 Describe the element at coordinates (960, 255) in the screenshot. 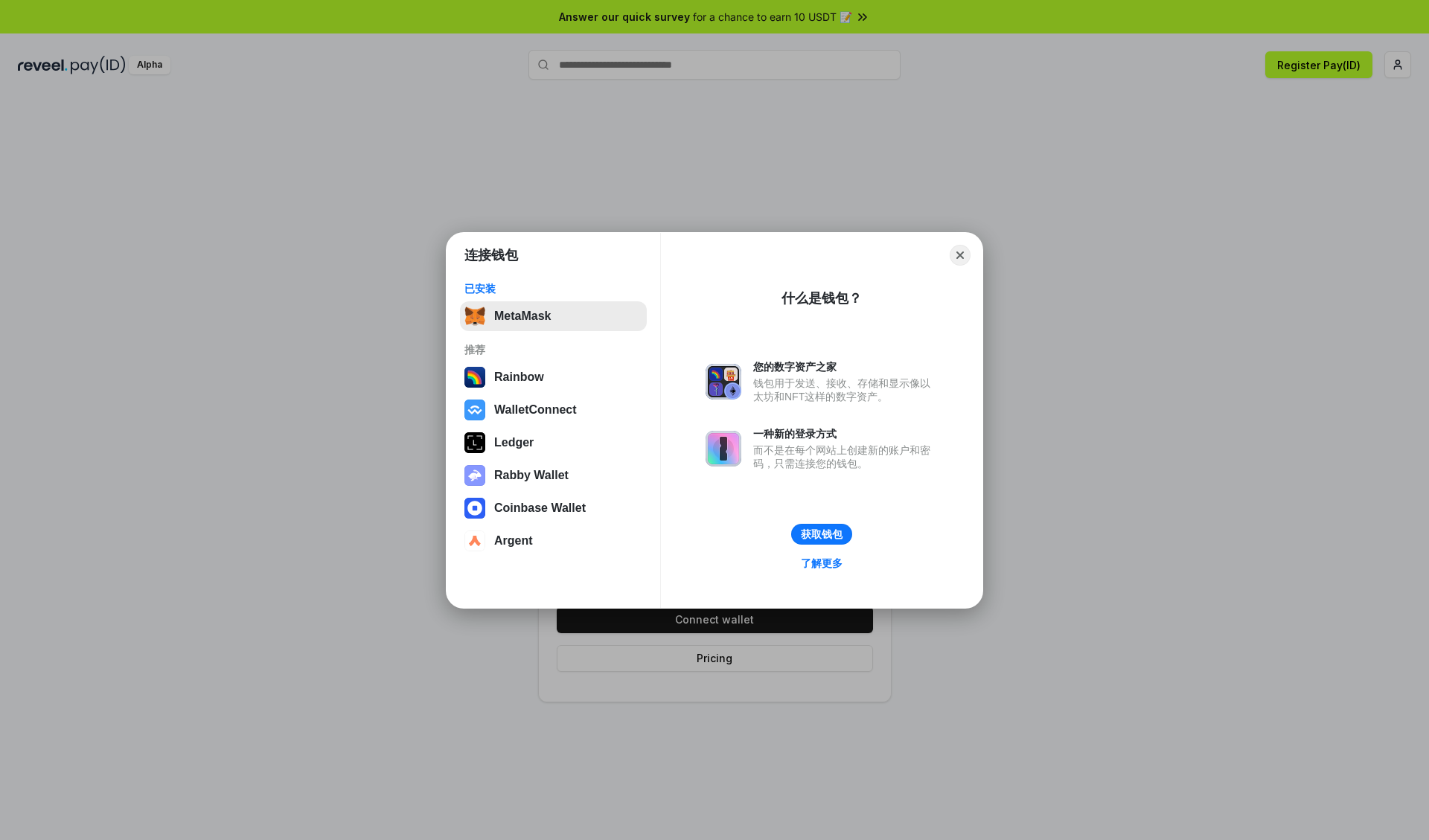

I see `button: Close` at that location.